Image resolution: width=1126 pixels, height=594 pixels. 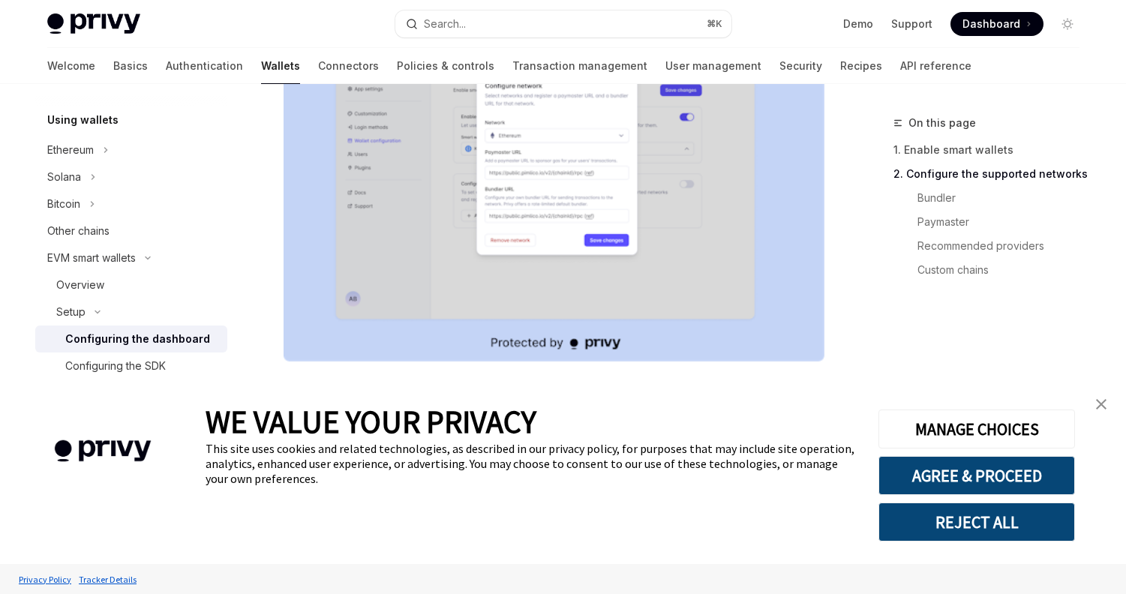 I want to click on a: Bundler, so click(x=993, y=198).